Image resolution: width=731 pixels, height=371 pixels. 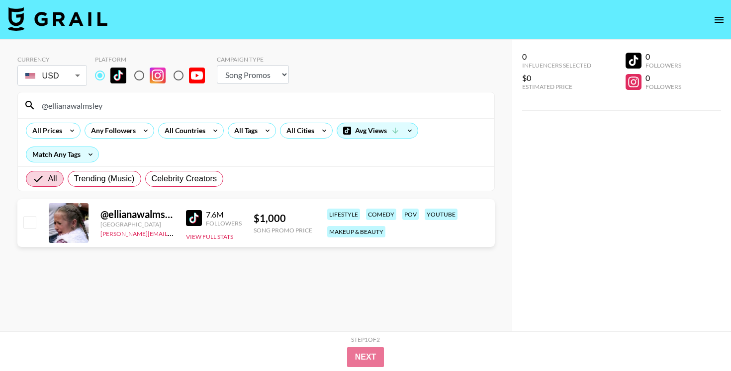 What do you see at coordinates (154, 59) in the screenshot?
I see `div: Platform` at bounding box center [154, 59].